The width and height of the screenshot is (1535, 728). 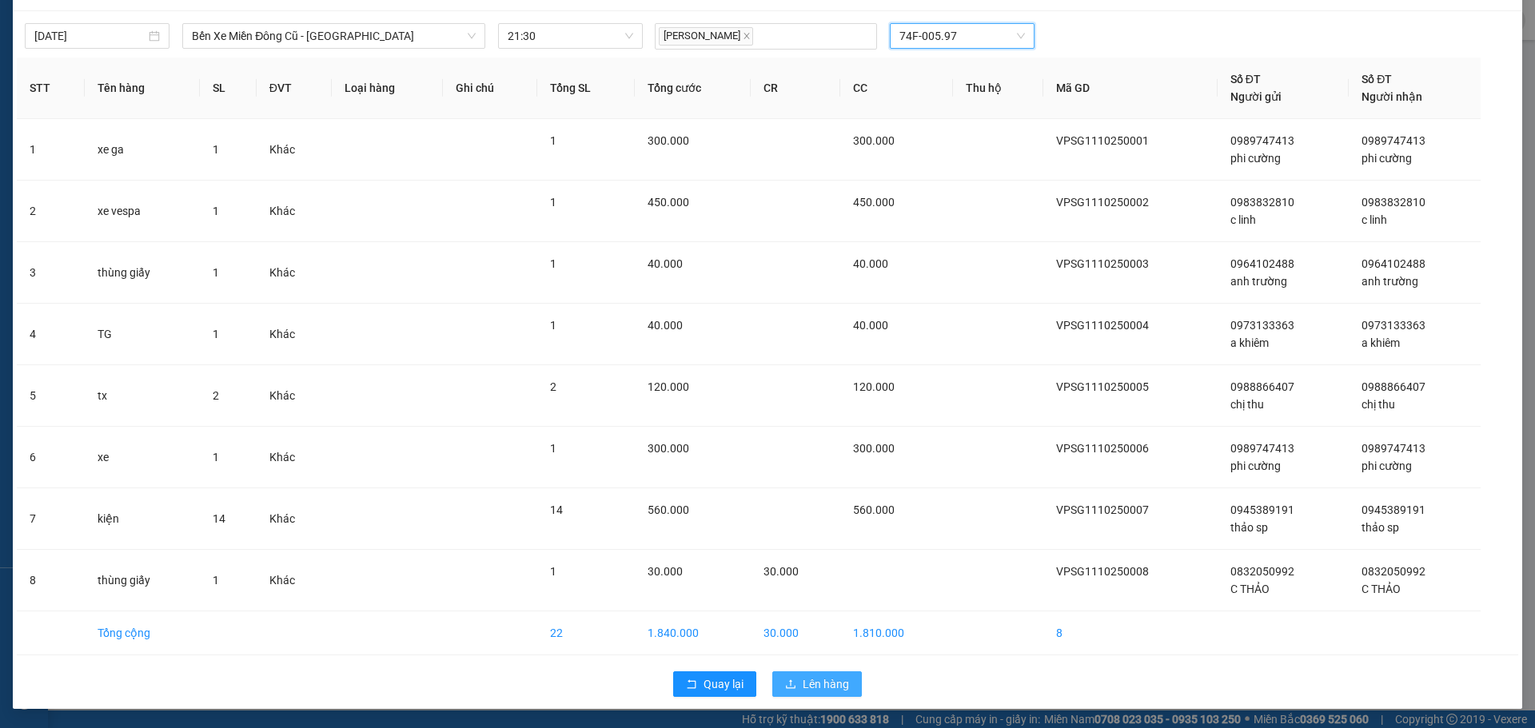 I want to click on span: 74F-005.97, so click(x=961, y=36).